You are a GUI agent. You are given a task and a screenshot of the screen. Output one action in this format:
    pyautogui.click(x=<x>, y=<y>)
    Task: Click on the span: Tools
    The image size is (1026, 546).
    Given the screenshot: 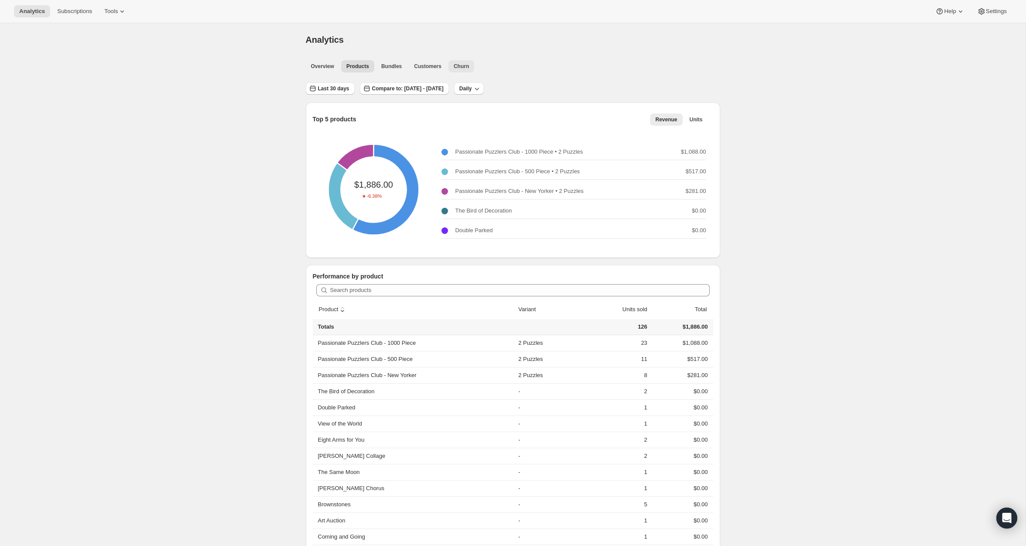 What is the action you would take?
    pyautogui.click(x=111, y=11)
    